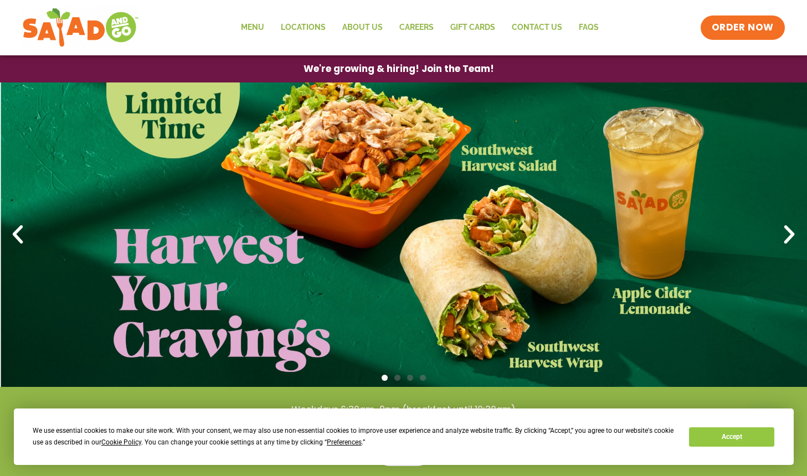 This screenshot has width=807, height=476. Describe the element at coordinates (404, 437) in the screenshot. I see `div: Cookie Consent Prompt` at that location.